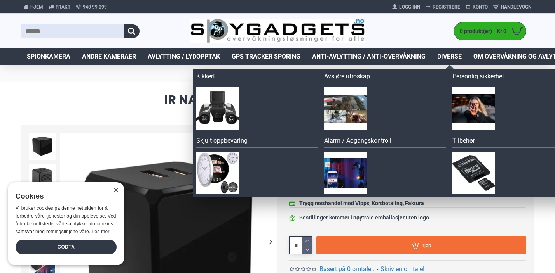 The height and width of the screenshot is (273, 555). I want to click on a: 0 produkt(er) - Kr 0, so click(489, 31).